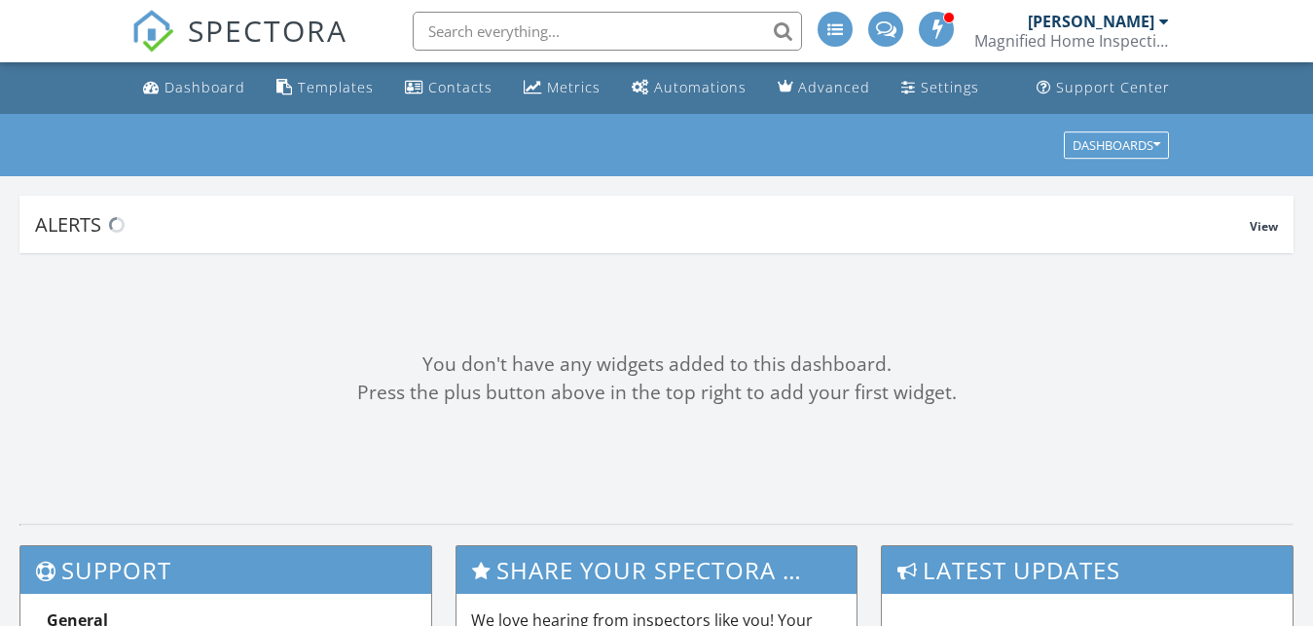  What do you see at coordinates (1071, 41) in the screenshot?
I see `div: Magnified Home Inspections` at bounding box center [1071, 41].